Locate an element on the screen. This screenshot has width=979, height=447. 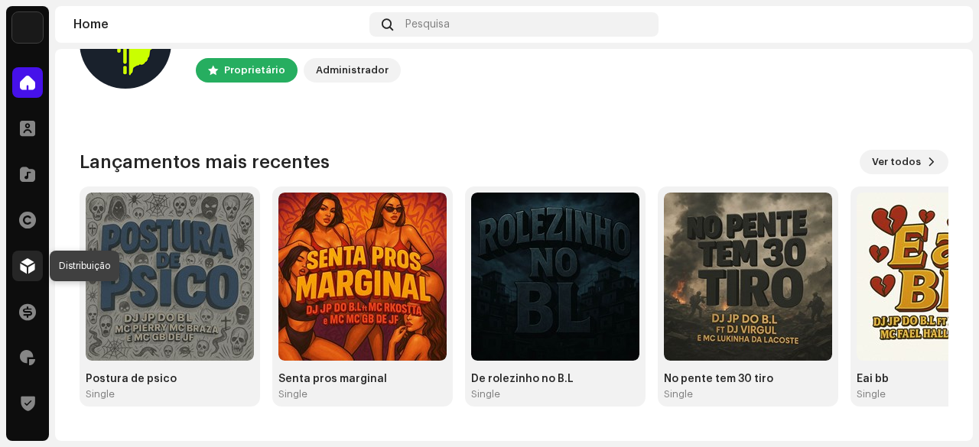
img: b45b8bfe-f664-4b51-8337-717f71b05b30 is located at coordinates (748, 277).